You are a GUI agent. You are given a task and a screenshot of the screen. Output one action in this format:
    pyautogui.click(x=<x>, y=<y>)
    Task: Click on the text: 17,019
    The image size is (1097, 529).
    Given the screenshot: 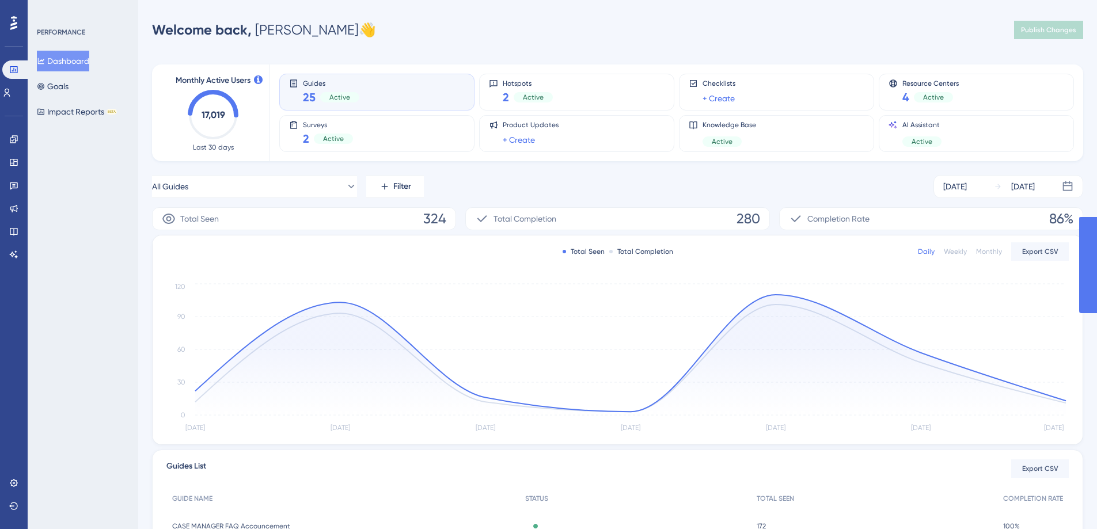 What is the action you would take?
    pyautogui.click(x=213, y=115)
    